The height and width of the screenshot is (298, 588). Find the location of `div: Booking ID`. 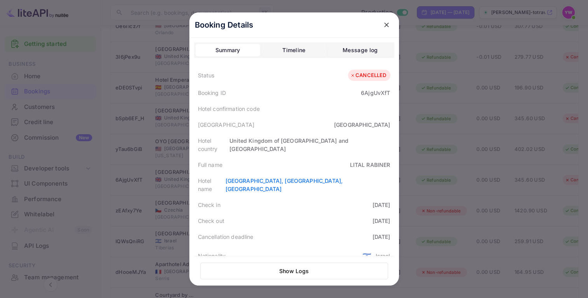

div: Booking ID is located at coordinates (212, 93).